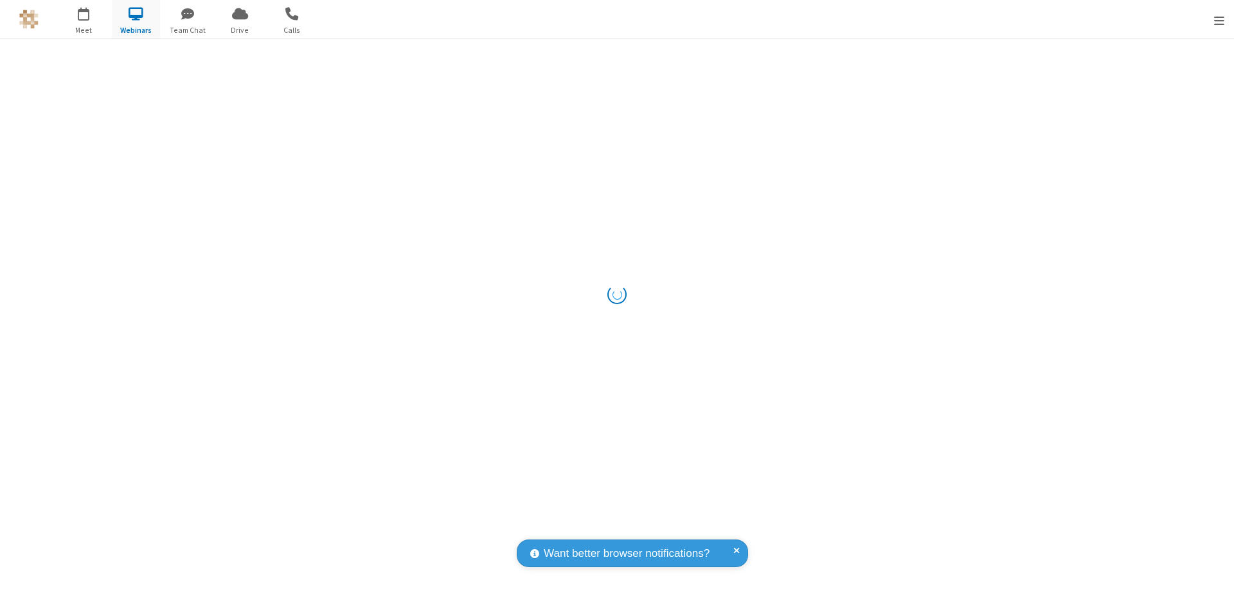  Describe the element at coordinates (188, 30) in the screenshot. I see `span: Team Chat` at that location.